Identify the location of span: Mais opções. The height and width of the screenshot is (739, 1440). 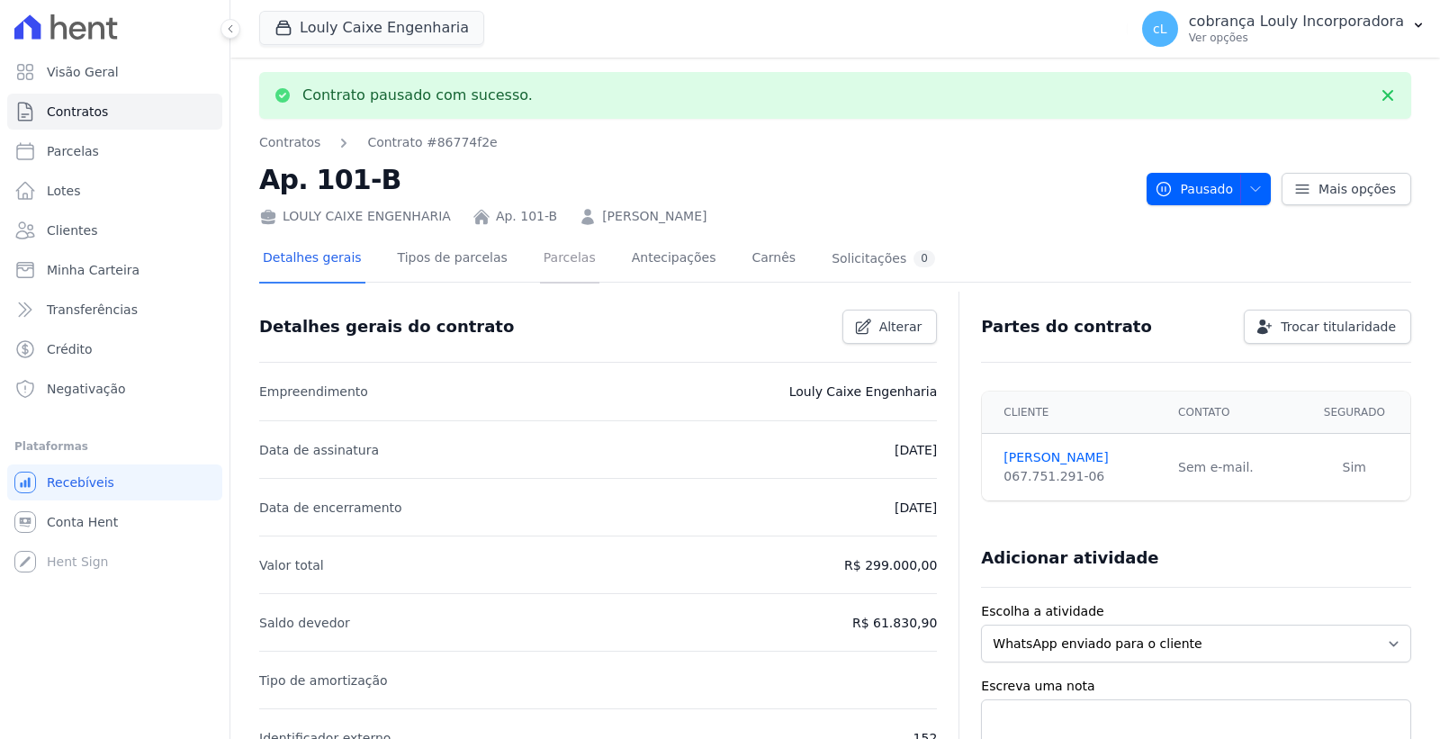
(1357, 189).